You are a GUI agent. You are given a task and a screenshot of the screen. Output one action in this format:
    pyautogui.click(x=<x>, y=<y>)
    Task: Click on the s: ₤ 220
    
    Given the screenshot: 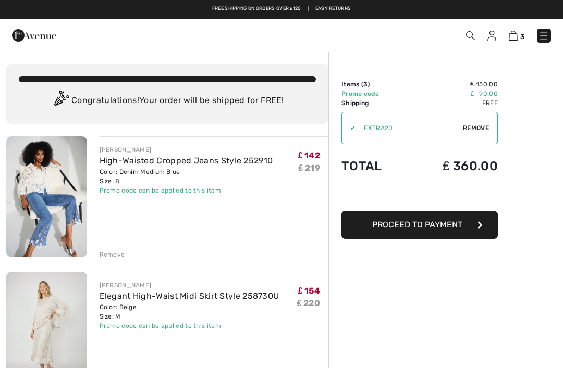 What is the action you would take?
    pyautogui.click(x=308, y=303)
    